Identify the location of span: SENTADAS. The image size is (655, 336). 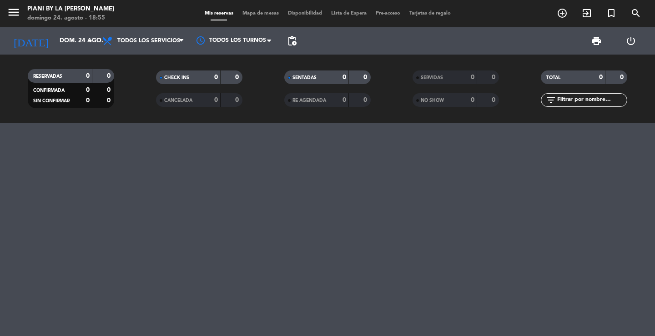
(304, 78).